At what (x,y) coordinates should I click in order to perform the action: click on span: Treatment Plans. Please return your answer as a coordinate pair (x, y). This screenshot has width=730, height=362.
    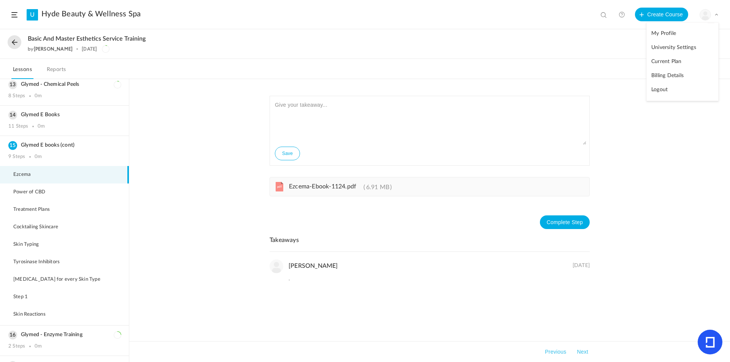
    Looking at the image, I should click on (36, 210).